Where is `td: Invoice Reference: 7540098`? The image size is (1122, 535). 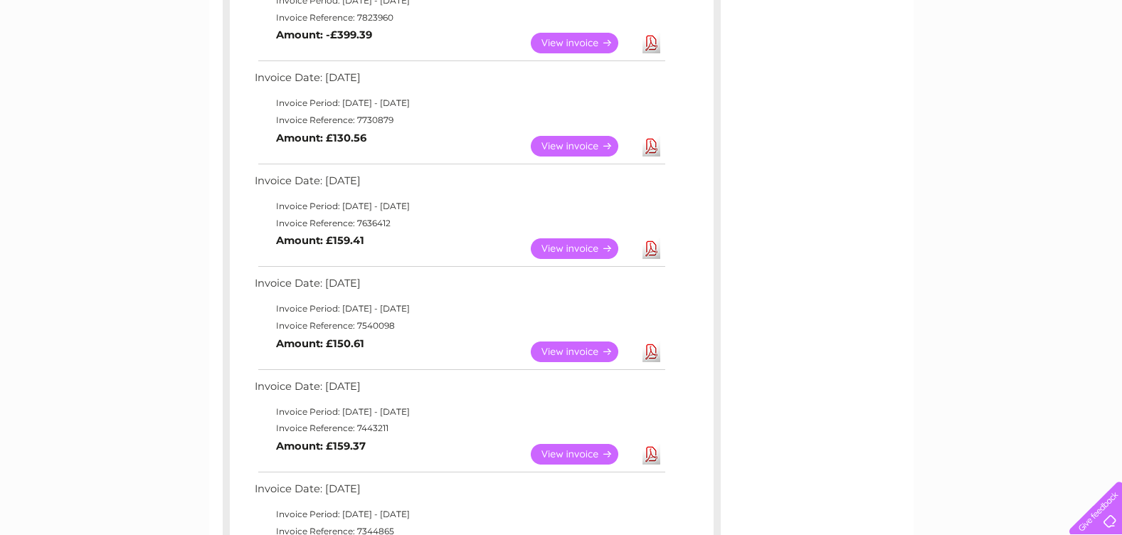 td: Invoice Reference: 7540098 is located at coordinates (459, 326).